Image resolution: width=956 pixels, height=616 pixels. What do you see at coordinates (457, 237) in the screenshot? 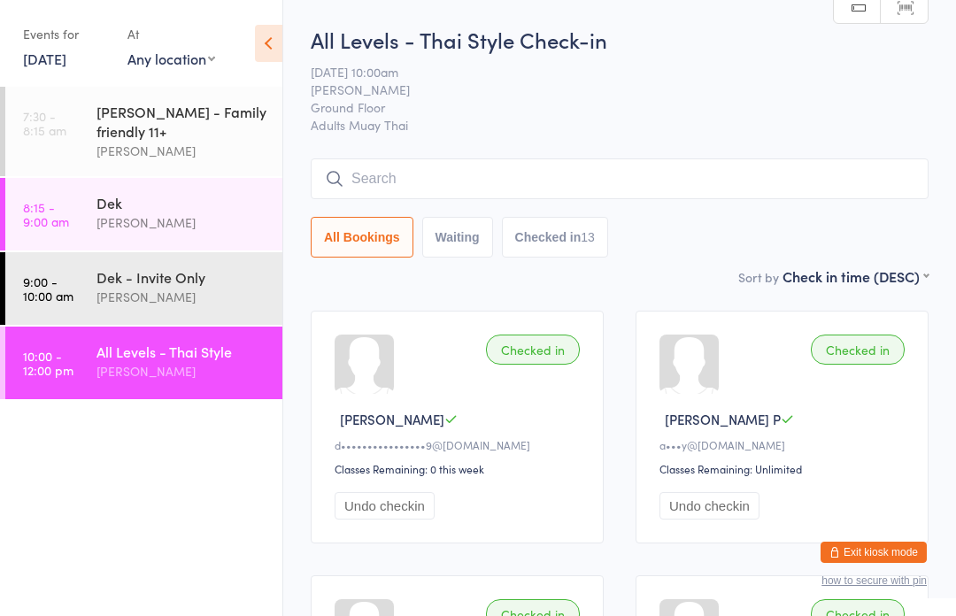
I see `button: Waiting` at bounding box center [457, 237].